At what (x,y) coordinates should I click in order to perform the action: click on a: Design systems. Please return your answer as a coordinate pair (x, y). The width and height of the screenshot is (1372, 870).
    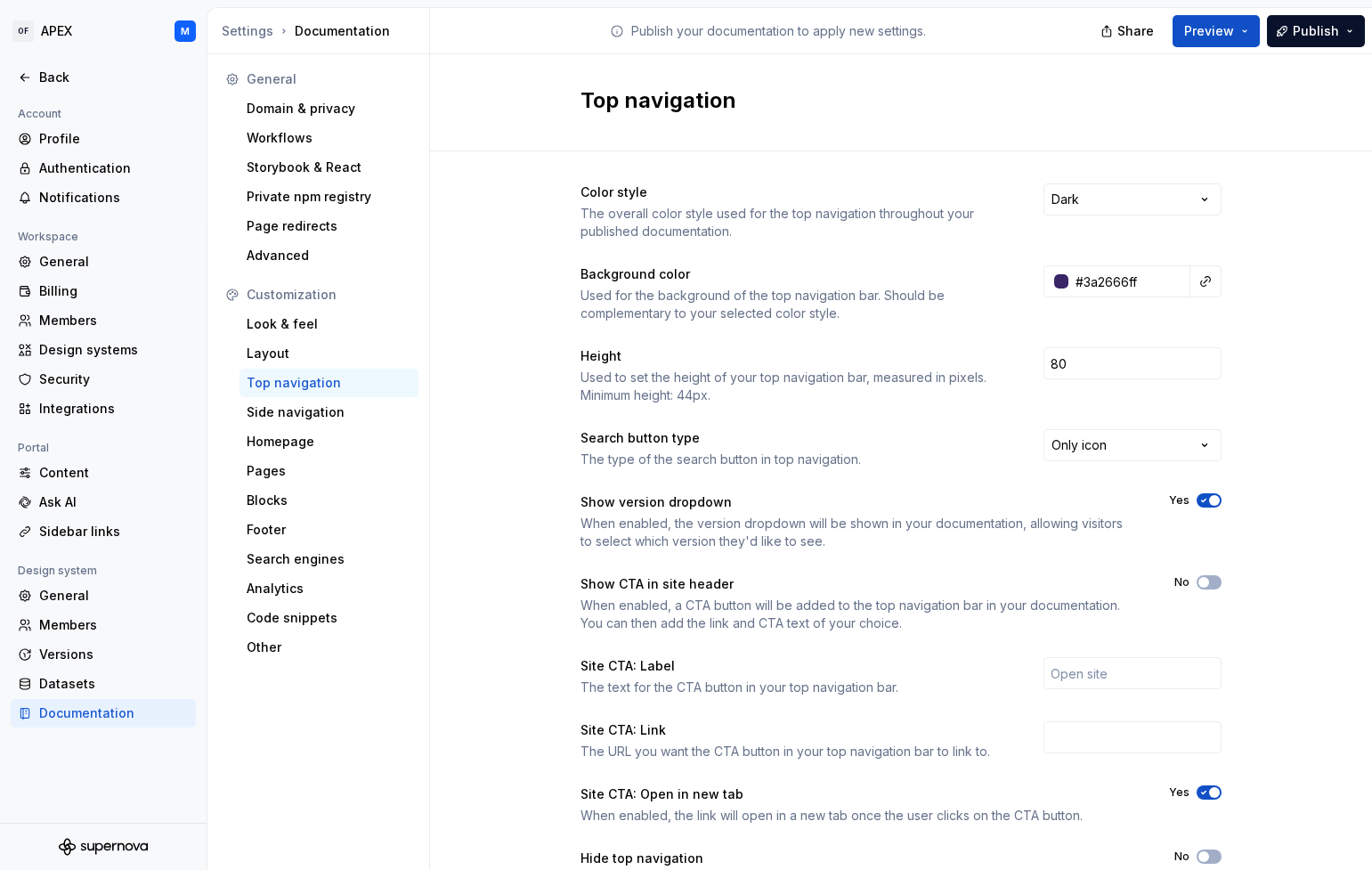
    Looking at the image, I should click on (103, 349).